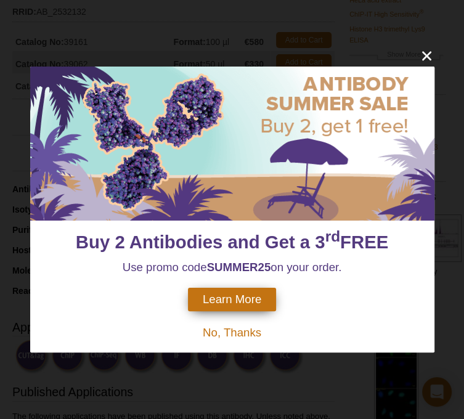 The height and width of the screenshot is (419, 464). I want to click on button: close, so click(427, 55).